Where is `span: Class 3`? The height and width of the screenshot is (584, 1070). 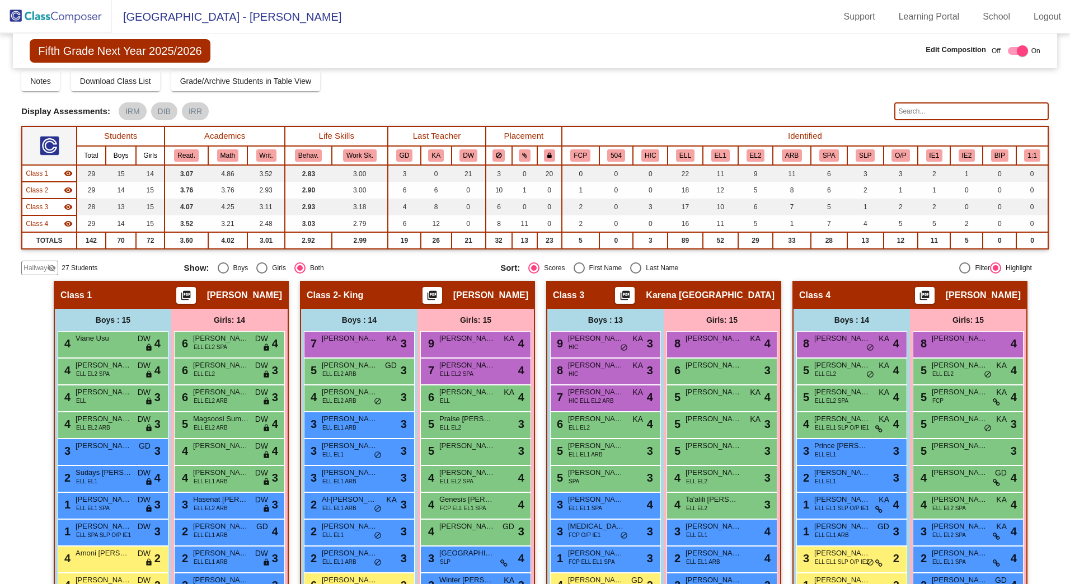 span: Class 3 is located at coordinates (569, 296).